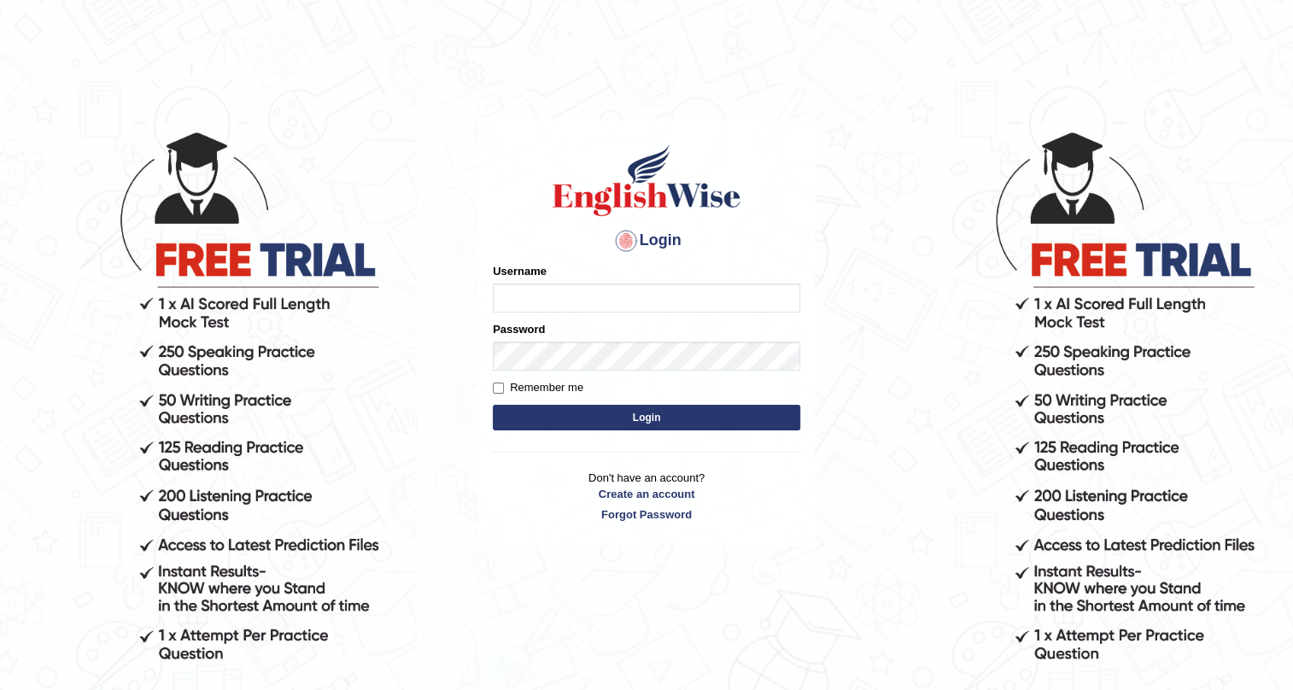 The width and height of the screenshot is (1293, 690). Describe the element at coordinates (646, 496) in the screenshot. I see `p: Don't have an account?` at that location.